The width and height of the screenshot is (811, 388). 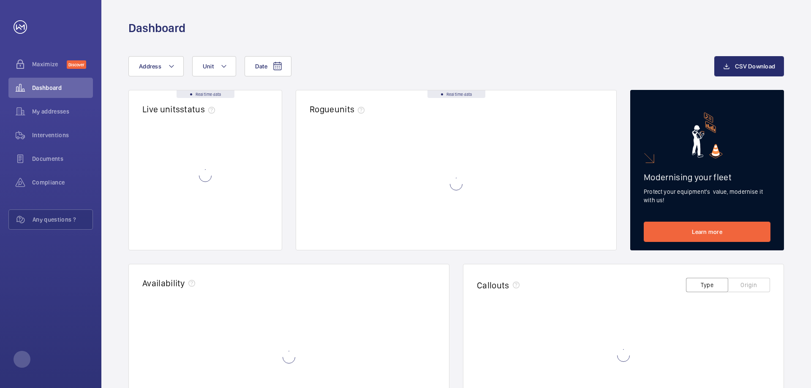 What do you see at coordinates (150, 66) in the screenshot?
I see `span: Address` at bounding box center [150, 66].